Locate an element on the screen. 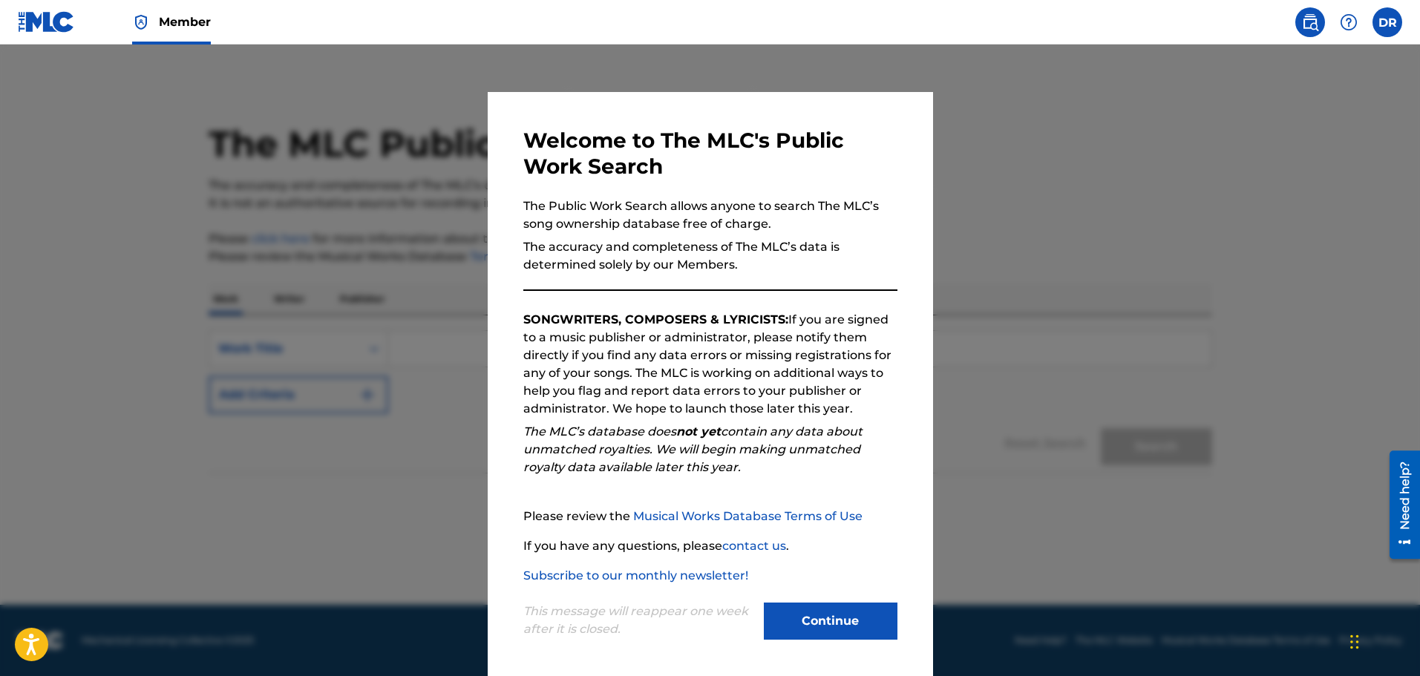  div: Help is located at coordinates (1349, 22).